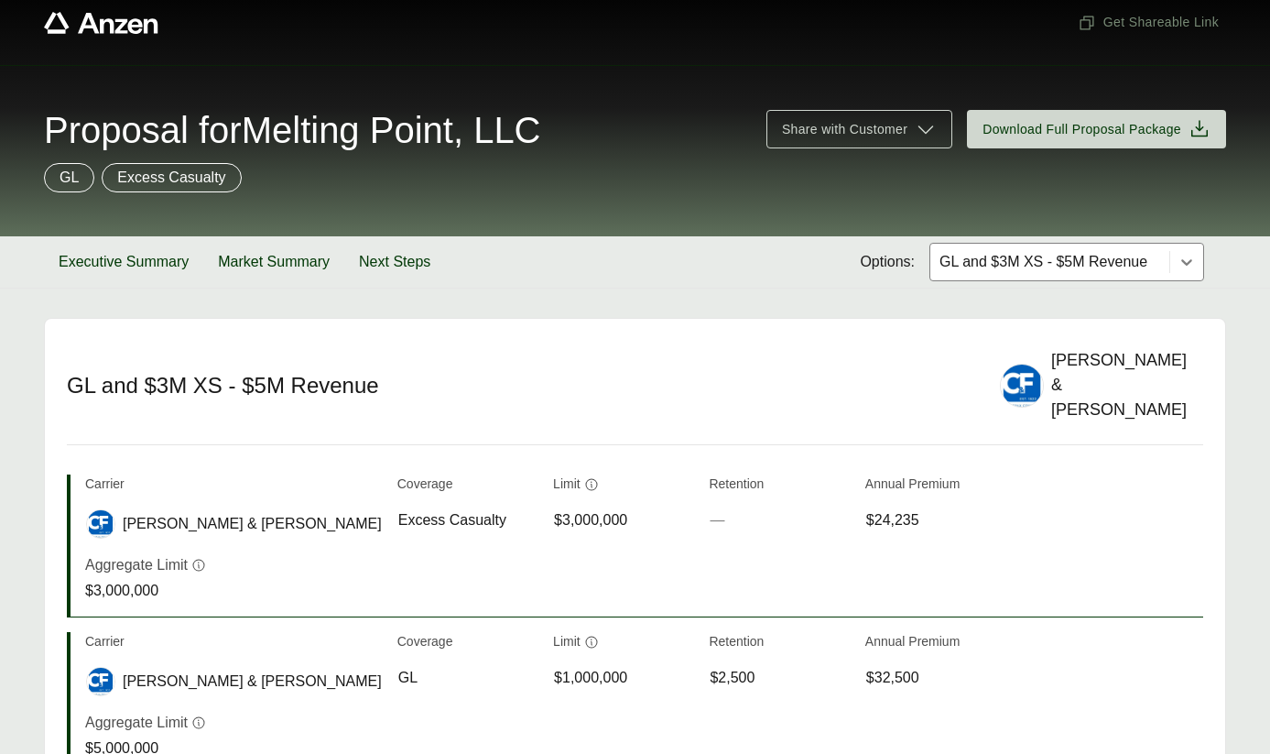 The height and width of the screenshot is (754, 1270). I want to click on span: Download Full Proposal Package, so click(1082, 129).